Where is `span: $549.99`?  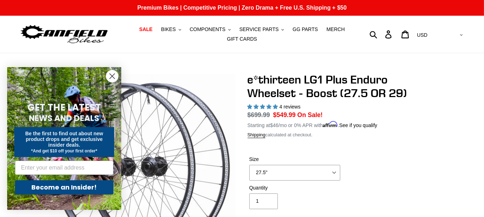
span: $549.99 is located at coordinates (284, 115).